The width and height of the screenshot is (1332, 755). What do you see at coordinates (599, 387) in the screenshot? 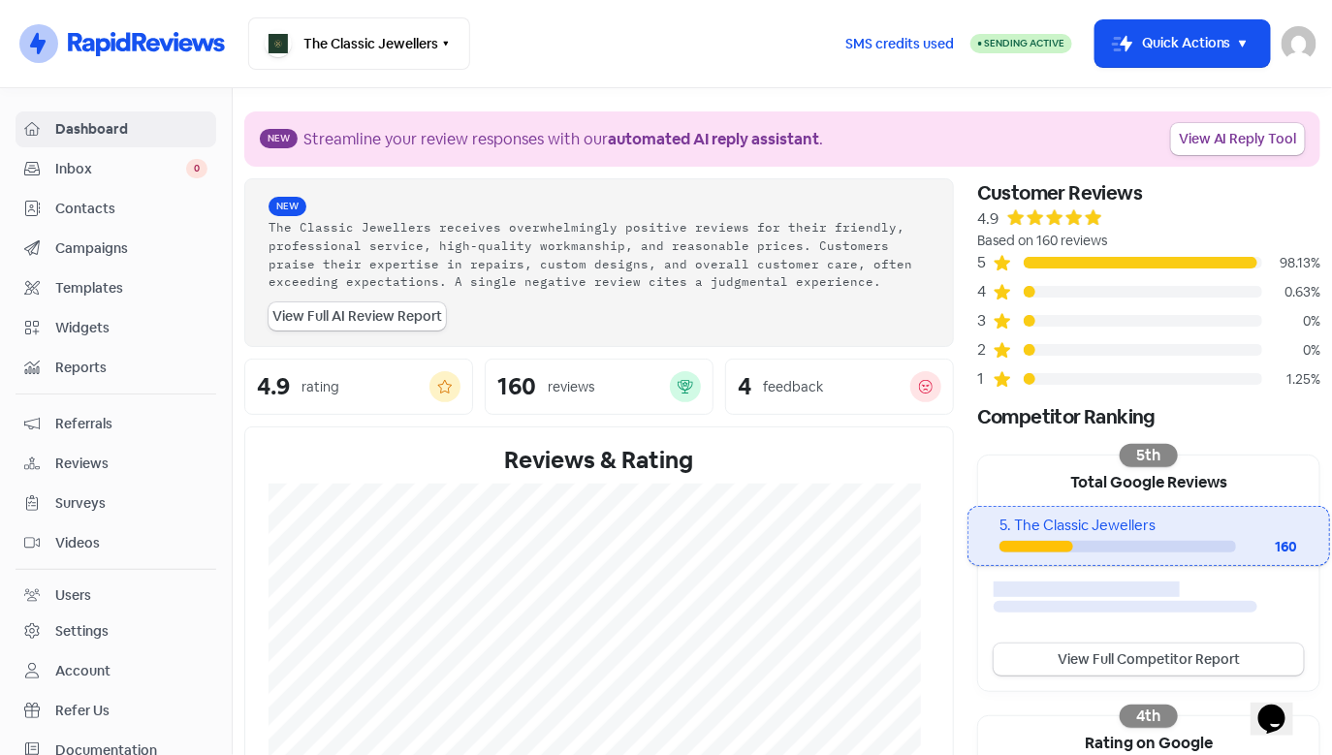
I see `a: 160reviews` at bounding box center [599, 387].